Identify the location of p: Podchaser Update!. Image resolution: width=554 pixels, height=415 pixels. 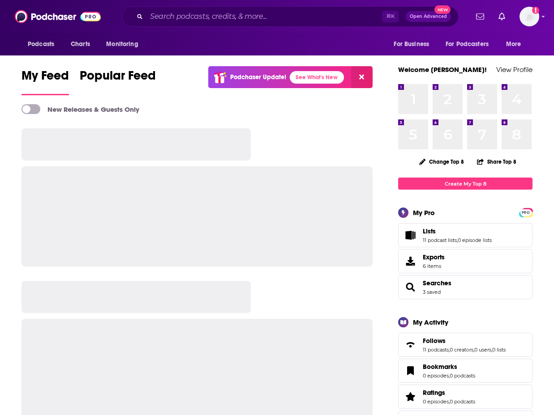
(258, 77).